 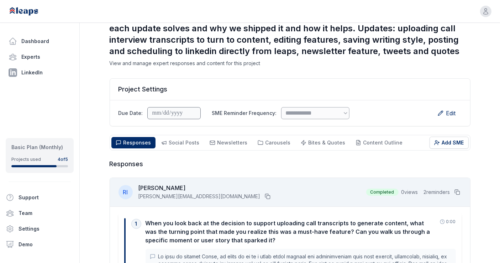 I want to click on button: Responses, so click(x=133, y=143).